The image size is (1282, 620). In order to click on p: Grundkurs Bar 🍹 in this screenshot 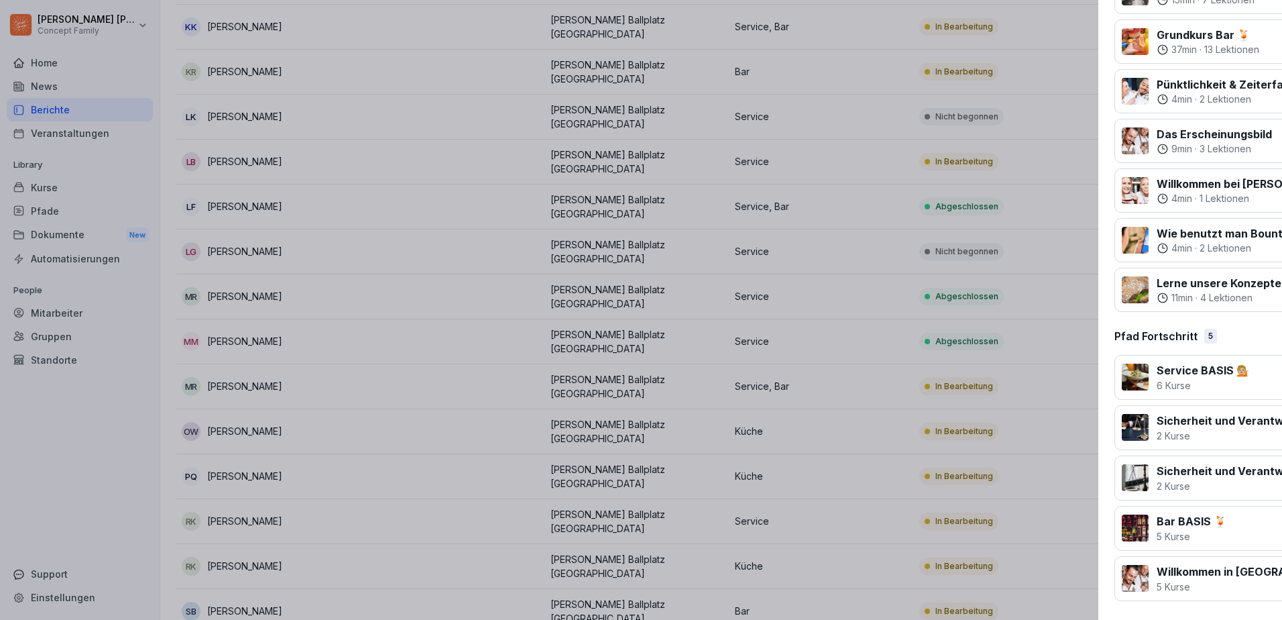, I will do `click(1208, 35)`.